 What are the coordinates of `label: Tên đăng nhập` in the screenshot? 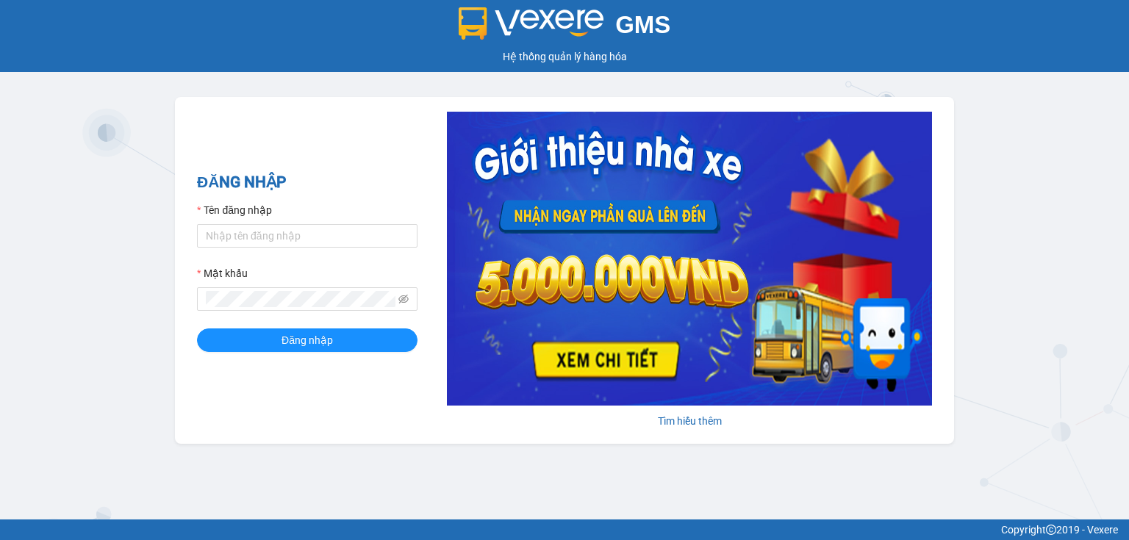 It's located at (234, 210).